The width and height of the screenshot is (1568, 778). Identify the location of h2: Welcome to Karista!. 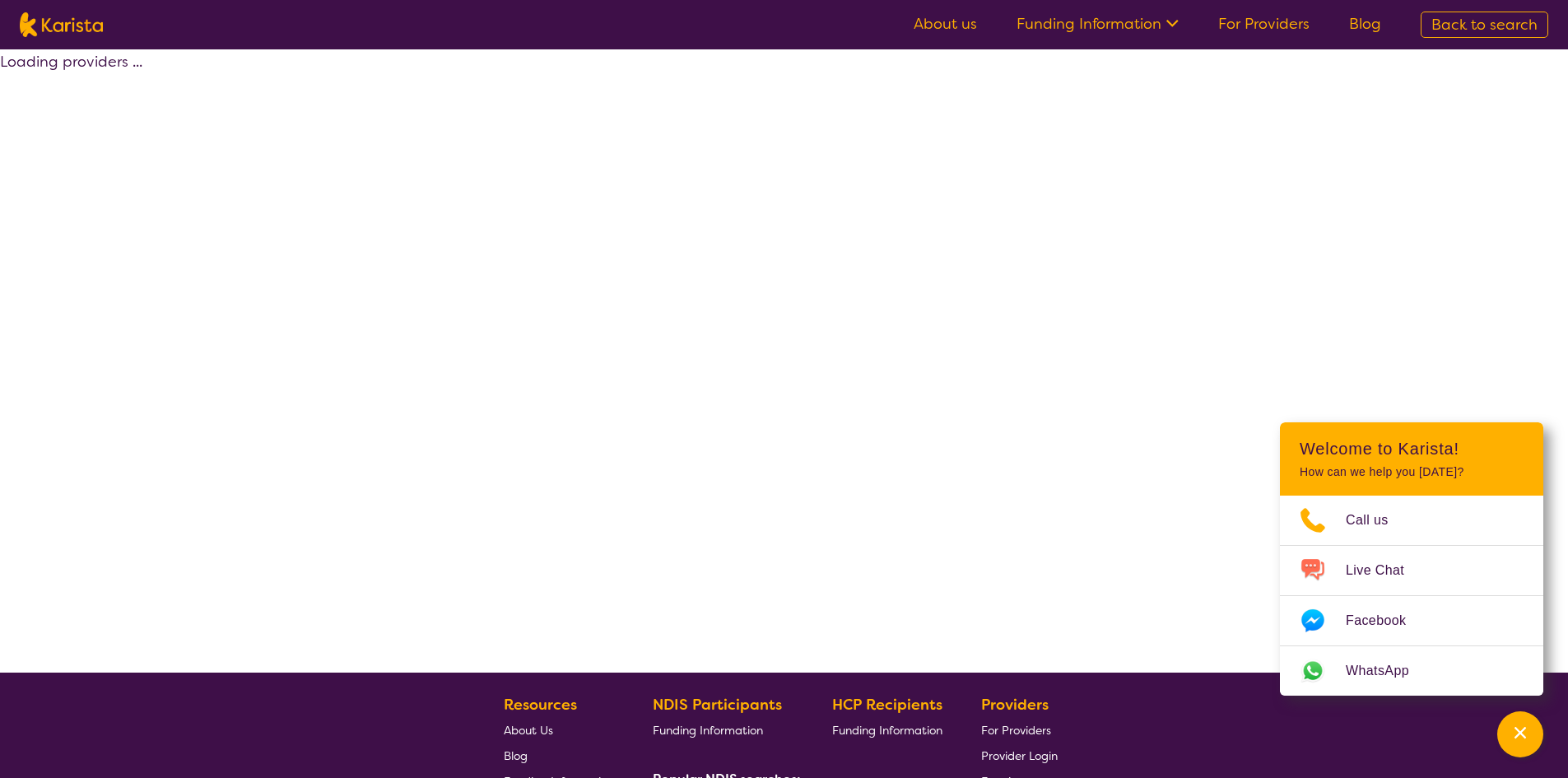
(1411, 448).